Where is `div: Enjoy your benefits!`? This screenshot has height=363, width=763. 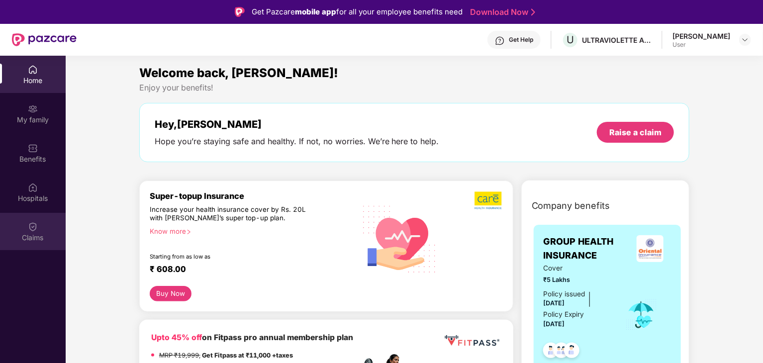 div: Enjoy your benefits! is located at coordinates (414, 88).